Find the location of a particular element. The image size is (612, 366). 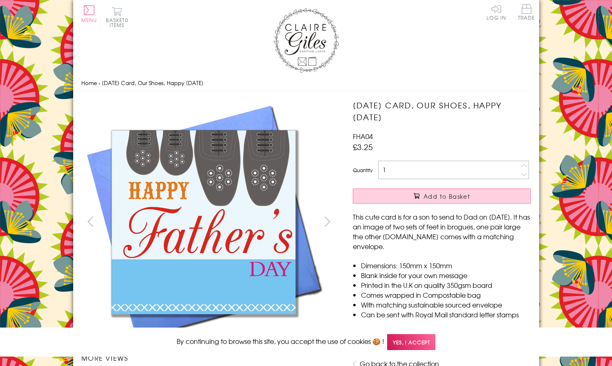

span: Menu is located at coordinates (89, 20).